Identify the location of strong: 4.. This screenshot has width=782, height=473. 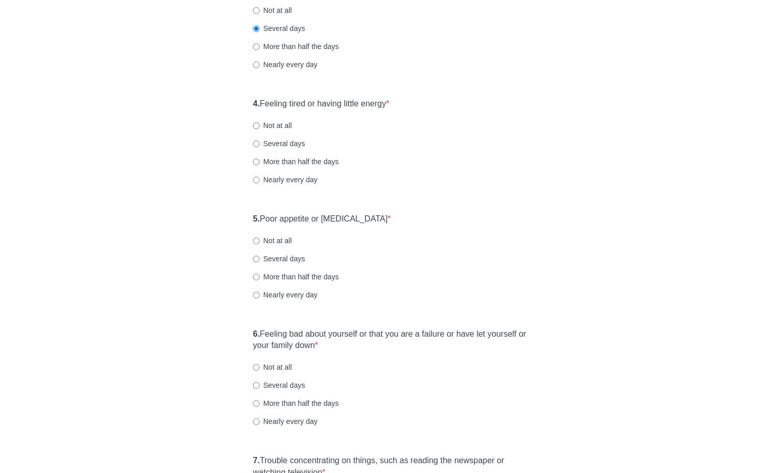
(256, 103).